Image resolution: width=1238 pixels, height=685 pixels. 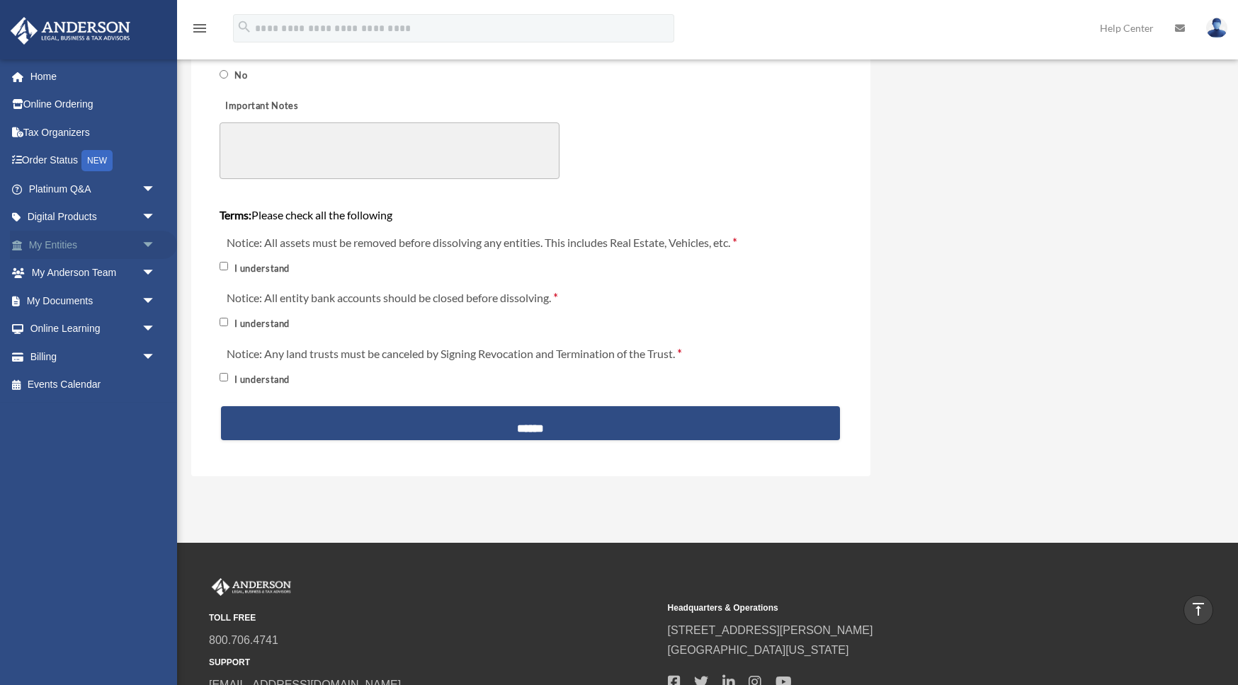 I want to click on div: Please check all the following, so click(x=530, y=205).